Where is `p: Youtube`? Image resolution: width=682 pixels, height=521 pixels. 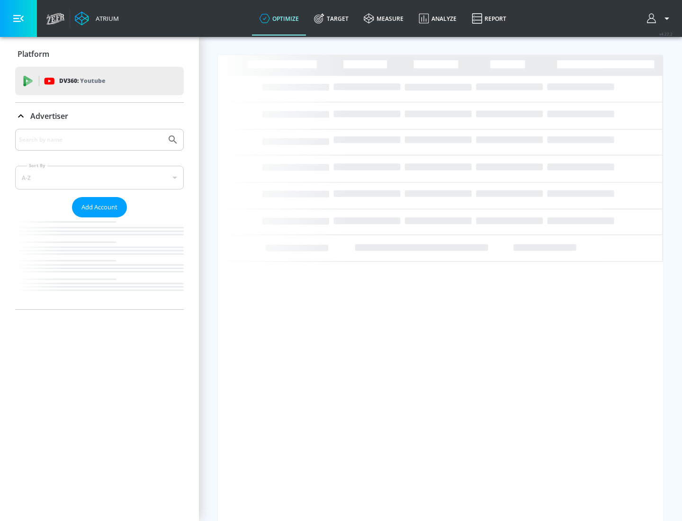
p: Youtube is located at coordinates (92, 81).